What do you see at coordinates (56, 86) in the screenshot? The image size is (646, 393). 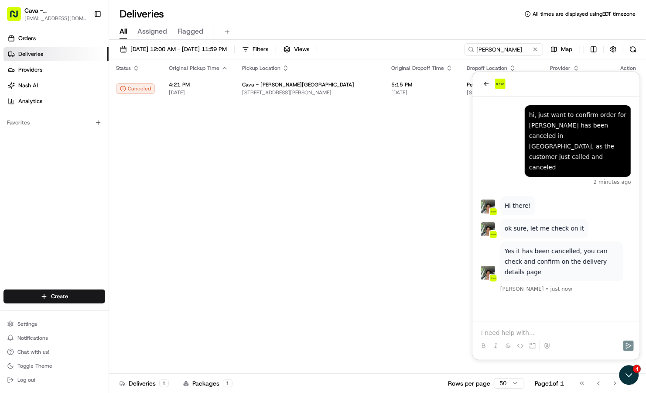 I see `a: Nash AI` at bounding box center [56, 86].